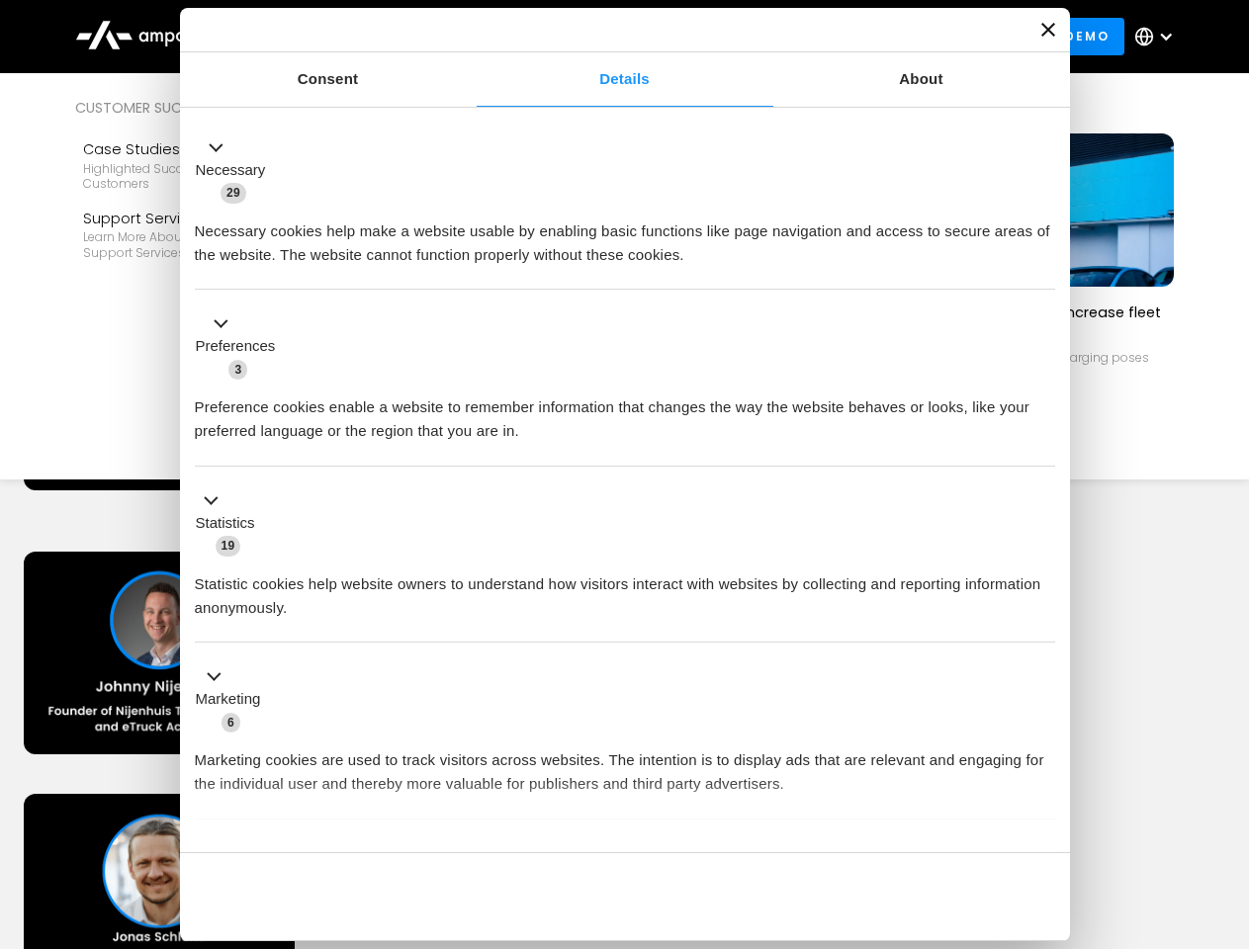  What do you see at coordinates (241, 347) in the screenshot?
I see `button: Preferences (3)` at bounding box center [241, 347].